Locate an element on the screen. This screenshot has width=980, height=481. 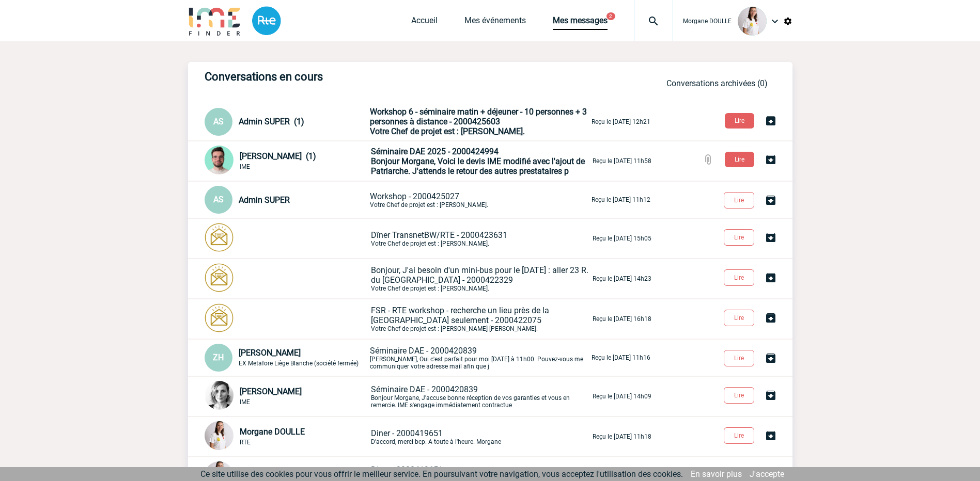
h3: Conversations en cours is located at coordinates (359, 76).